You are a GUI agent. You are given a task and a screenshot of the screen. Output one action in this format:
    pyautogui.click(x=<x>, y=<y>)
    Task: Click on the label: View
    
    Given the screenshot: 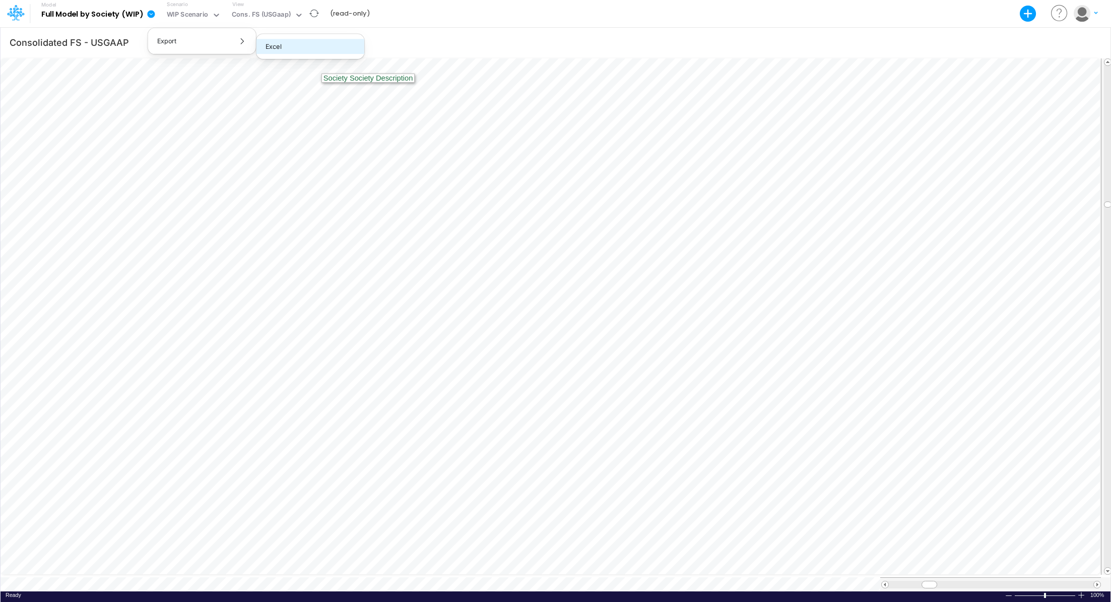 What is the action you would take?
    pyautogui.click(x=238, y=4)
    